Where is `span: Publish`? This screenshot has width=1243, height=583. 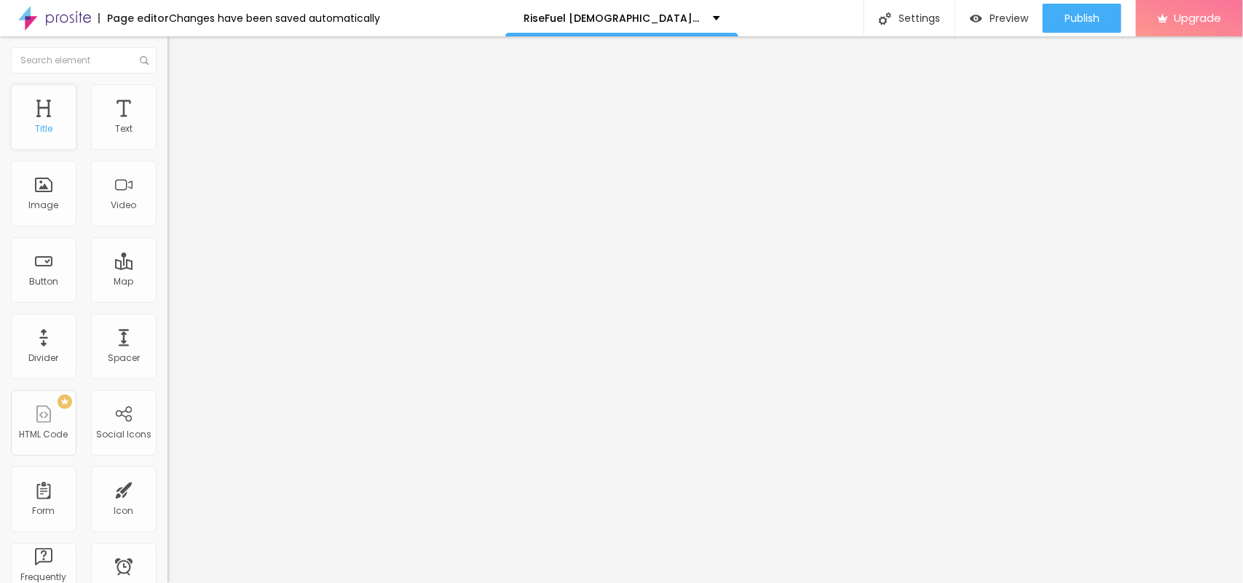 span: Publish is located at coordinates (1082, 18).